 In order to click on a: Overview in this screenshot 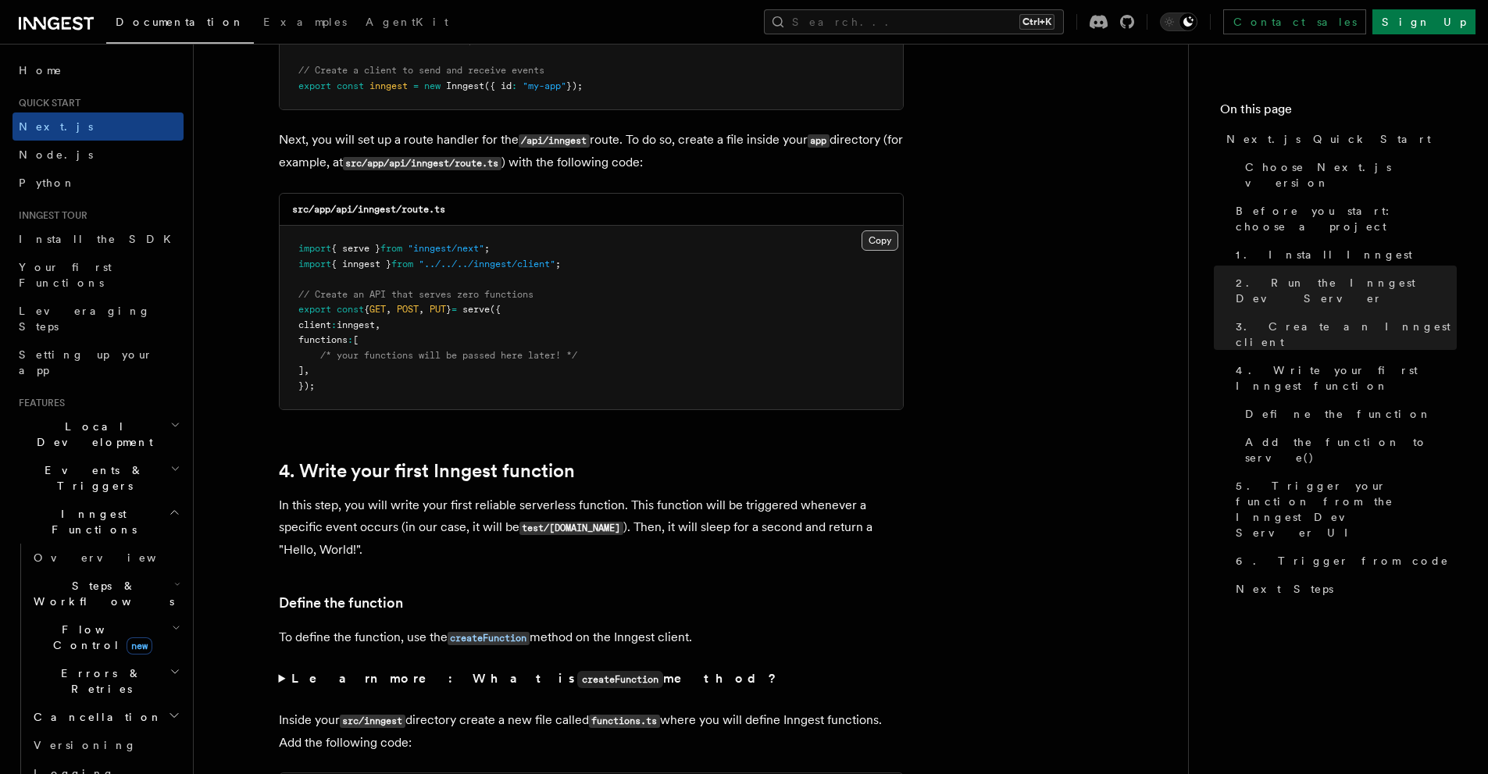, I will do `click(105, 558)`.